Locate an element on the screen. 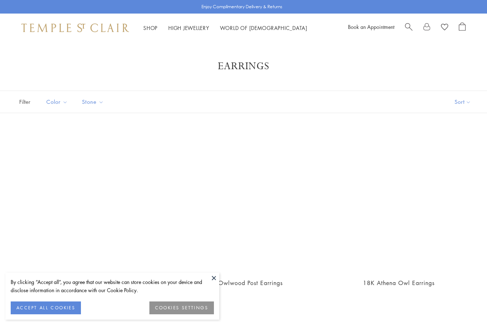  button: COOKIES SETTINGS is located at coordinates (181, 308).